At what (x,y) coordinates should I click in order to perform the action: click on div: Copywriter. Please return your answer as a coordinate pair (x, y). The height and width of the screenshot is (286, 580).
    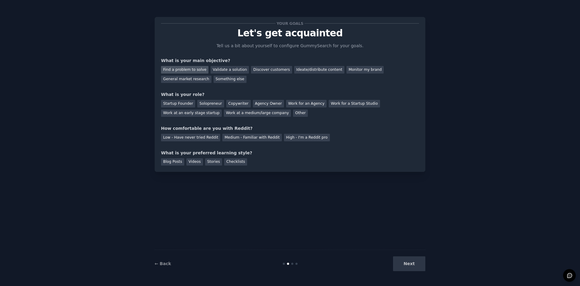
    Looking at the image, I should click on (239, 103).